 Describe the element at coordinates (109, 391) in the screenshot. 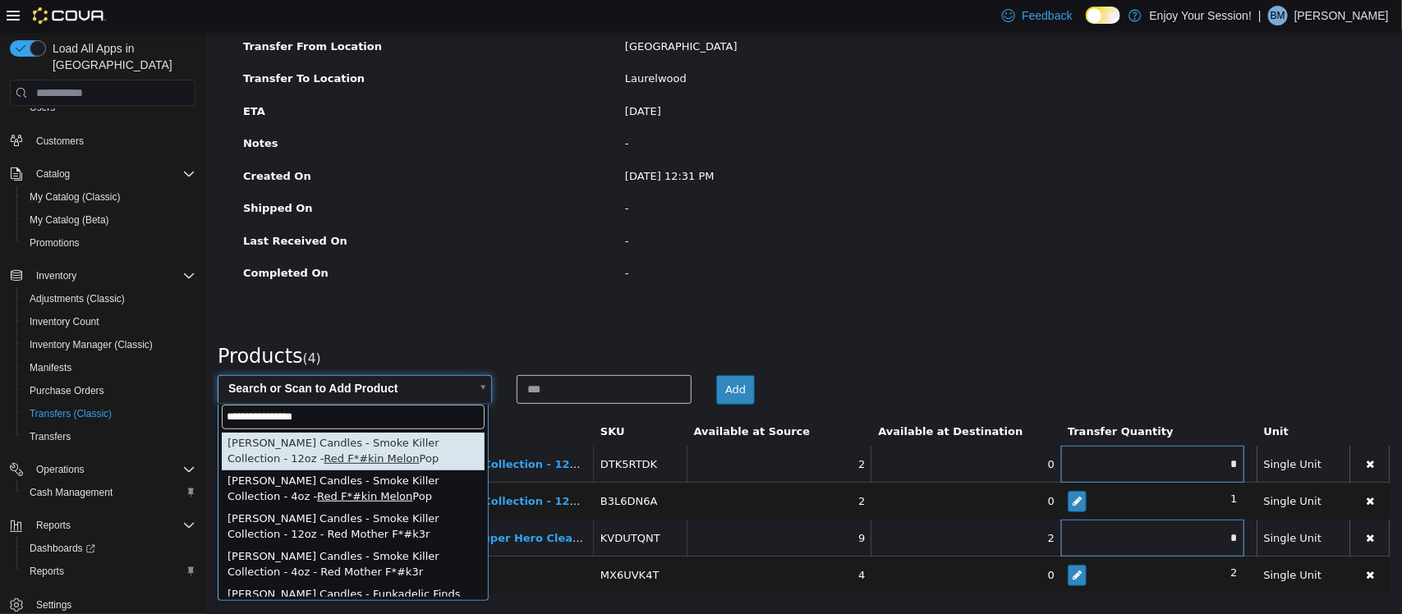

I see `button: Purchase Orders` at that location.